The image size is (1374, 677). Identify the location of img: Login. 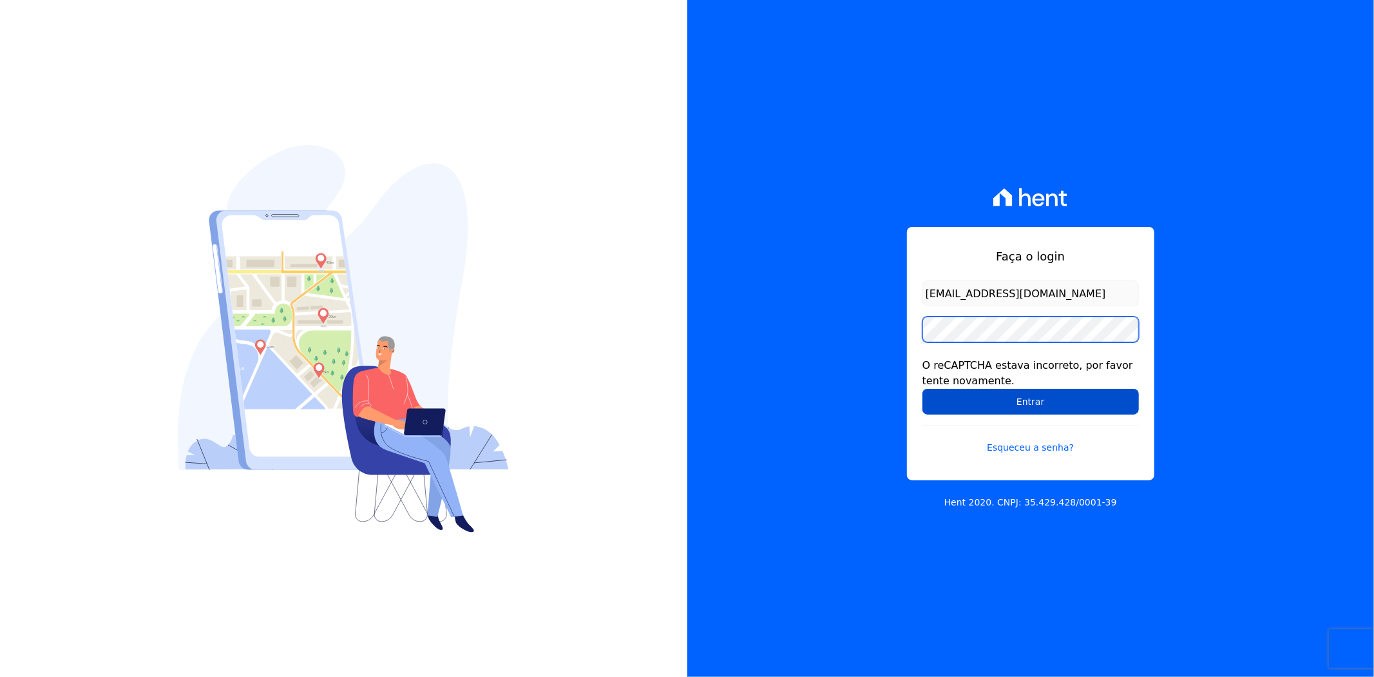
(343, 338).